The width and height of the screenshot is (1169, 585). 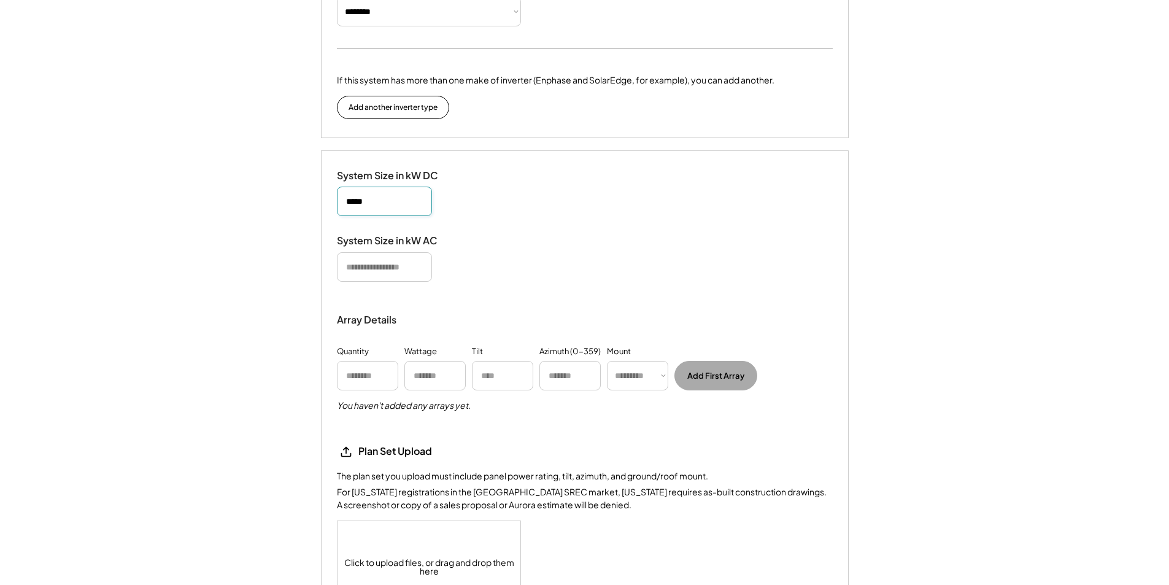 I want to click on div: Wattage, so click(x=420, y=352).